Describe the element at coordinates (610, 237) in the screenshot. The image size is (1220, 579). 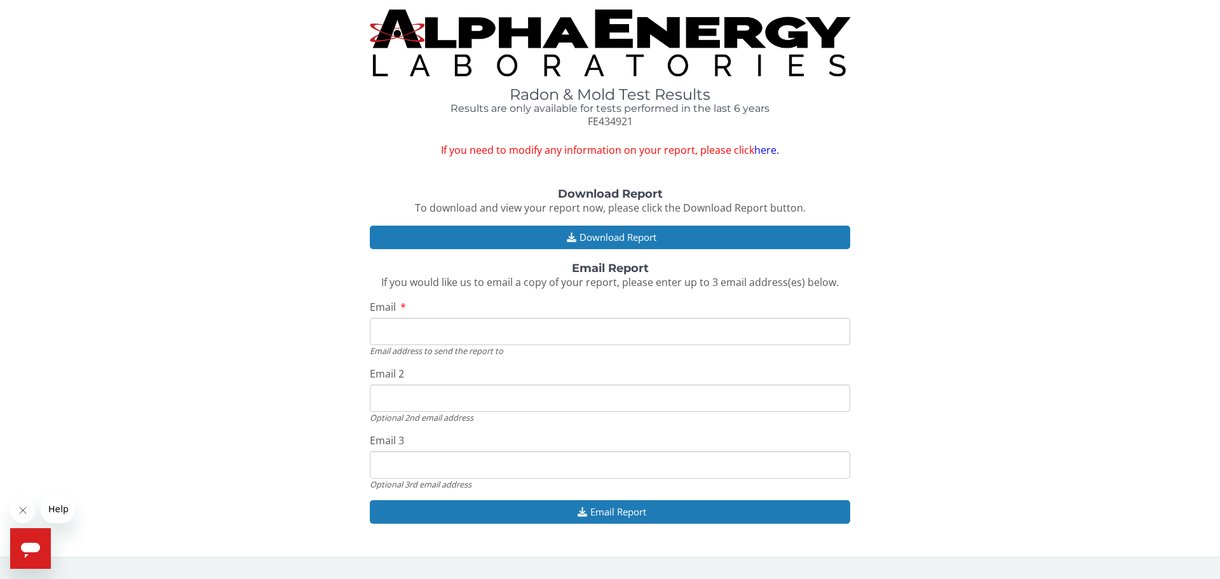
I see `button: Download Report` at that location.